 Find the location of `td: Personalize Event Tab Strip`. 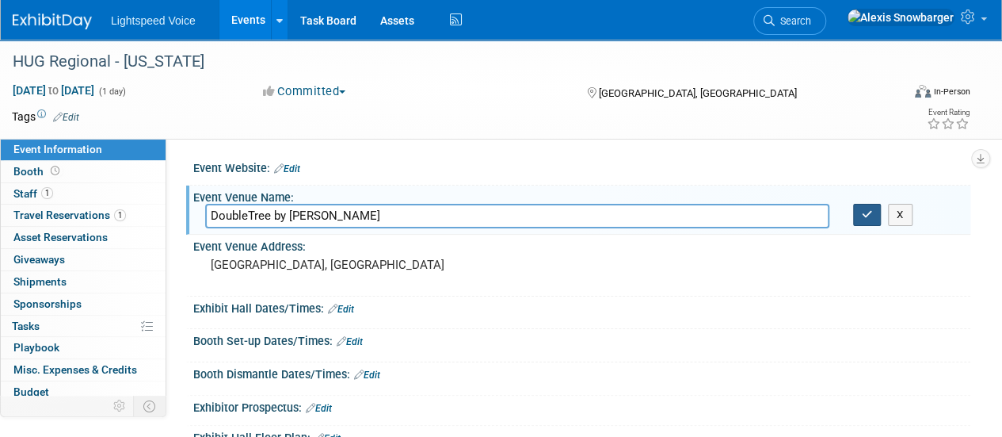

td: Personalize Event Tab Strip is located at coordinates (120, 406).